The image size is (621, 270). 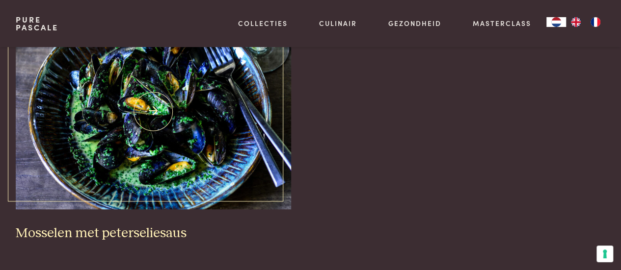 I want to click on a: PurePascale, so click(x=37, y=24).